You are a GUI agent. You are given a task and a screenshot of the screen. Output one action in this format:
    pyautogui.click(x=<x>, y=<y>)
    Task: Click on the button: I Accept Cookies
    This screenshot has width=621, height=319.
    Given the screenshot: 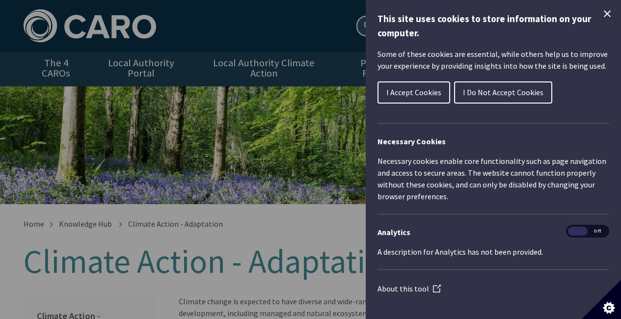 What is the action you would take?
    pyautogui.click(x=414, y=92)
    